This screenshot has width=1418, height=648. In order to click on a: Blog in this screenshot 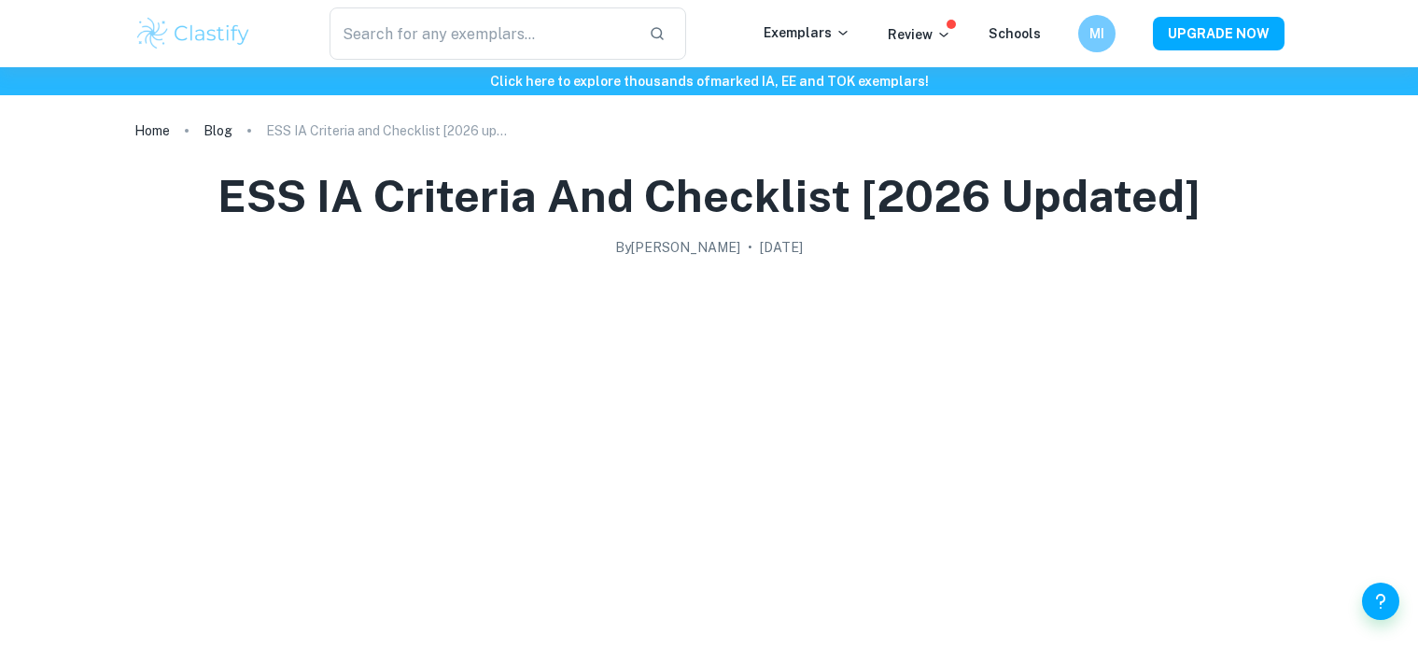, I will do `click(217, 131)`.